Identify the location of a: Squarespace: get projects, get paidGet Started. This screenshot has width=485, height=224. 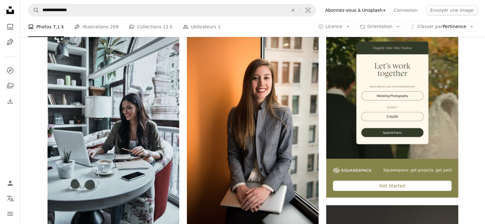
(392, 112).